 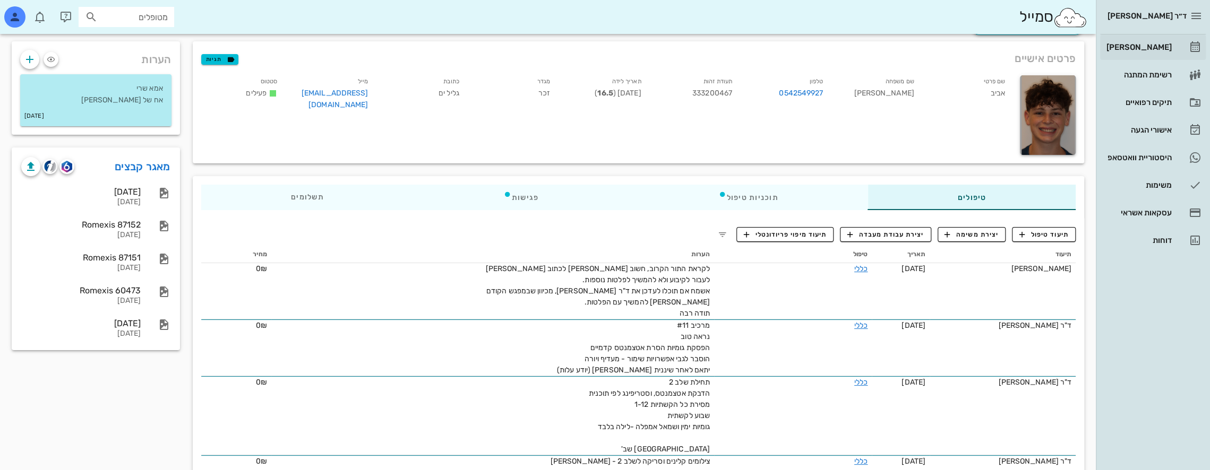 I want to click on span: תגיות, so click(x=220, y=59).